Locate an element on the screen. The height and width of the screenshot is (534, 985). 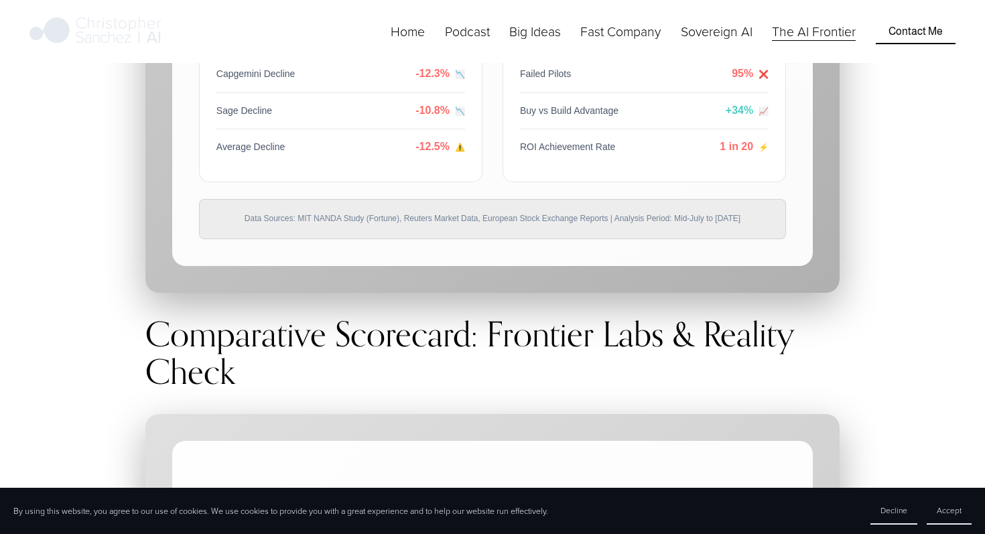
span: +34% is located at coordinates (747, 111).